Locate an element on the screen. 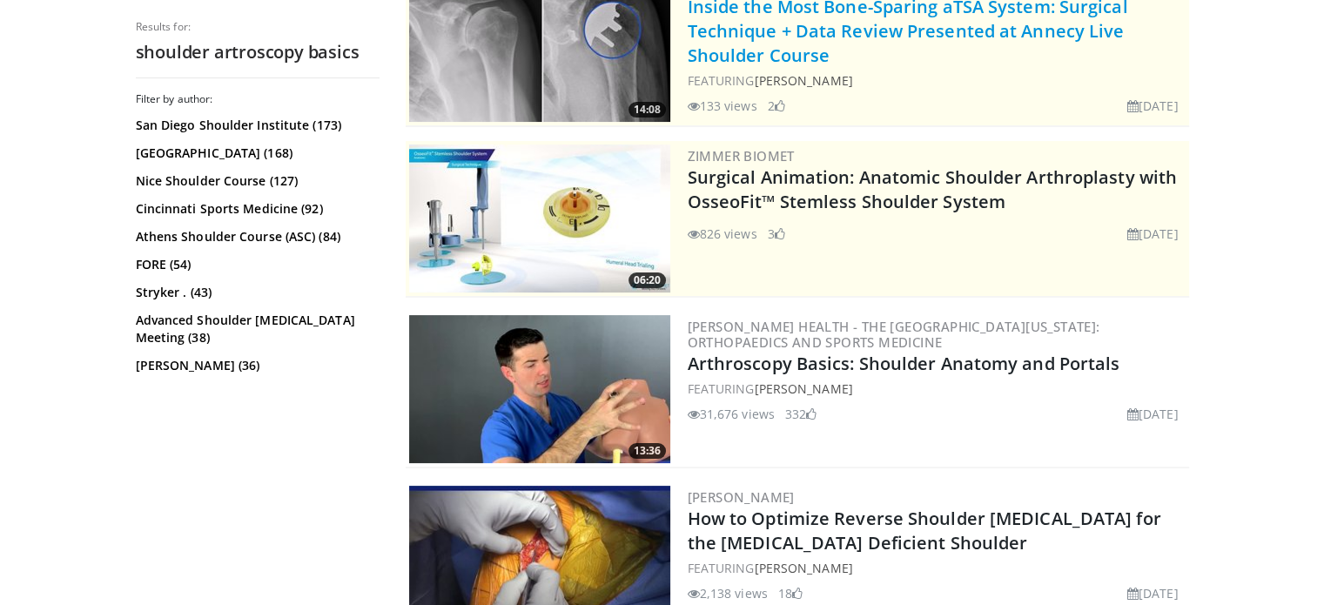 Image resolution: width=1324 pixels, height=605 pixels. a: Cincinnati Sports Medicine (92) is located at coordinates (255, 209).